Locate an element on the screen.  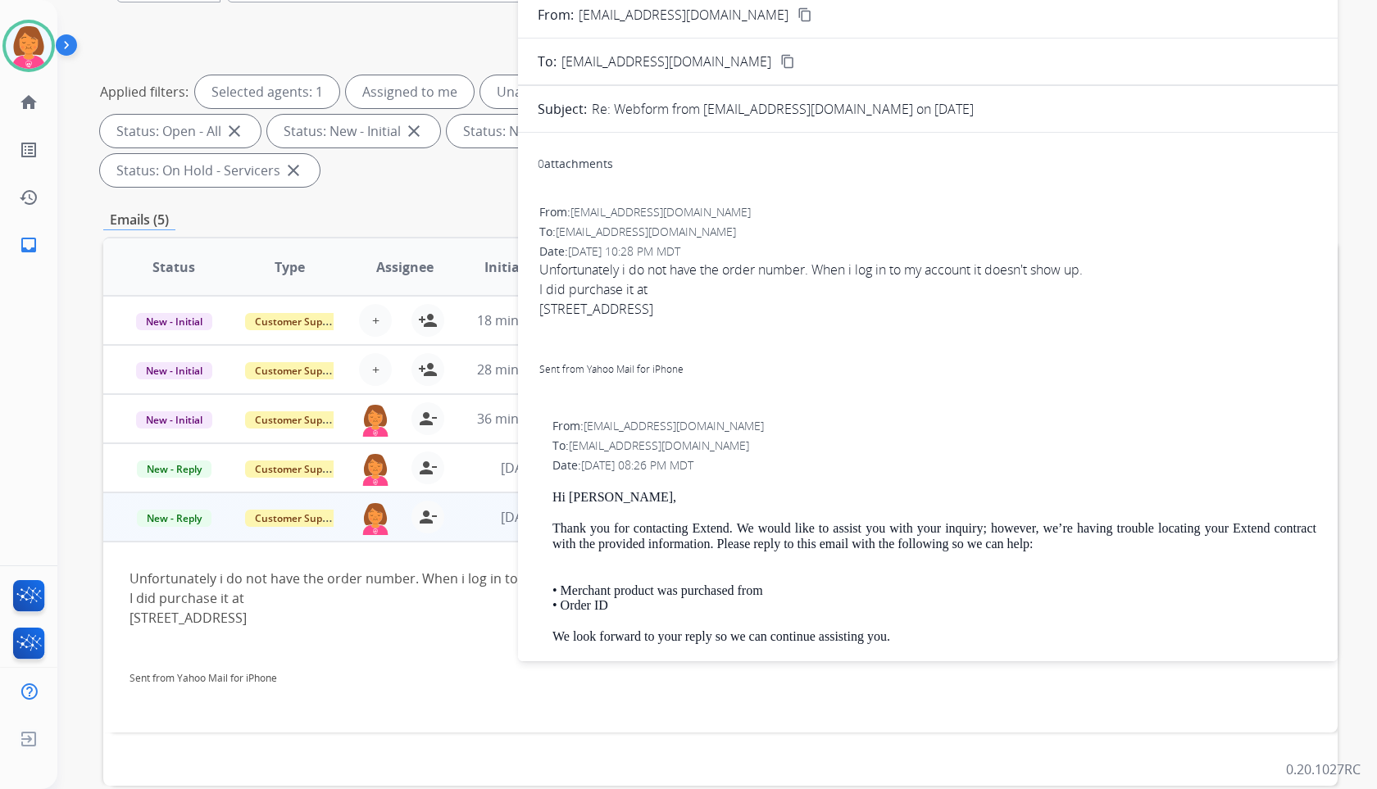
span: 36 minutes ago is located at coordinates (525, 419).